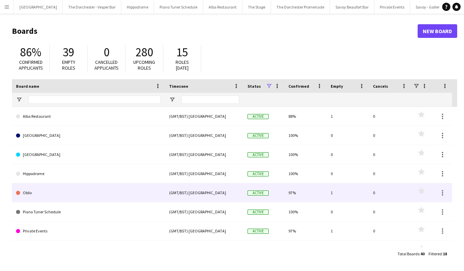  I want to click on span: Total Boards, so click(409, 254).